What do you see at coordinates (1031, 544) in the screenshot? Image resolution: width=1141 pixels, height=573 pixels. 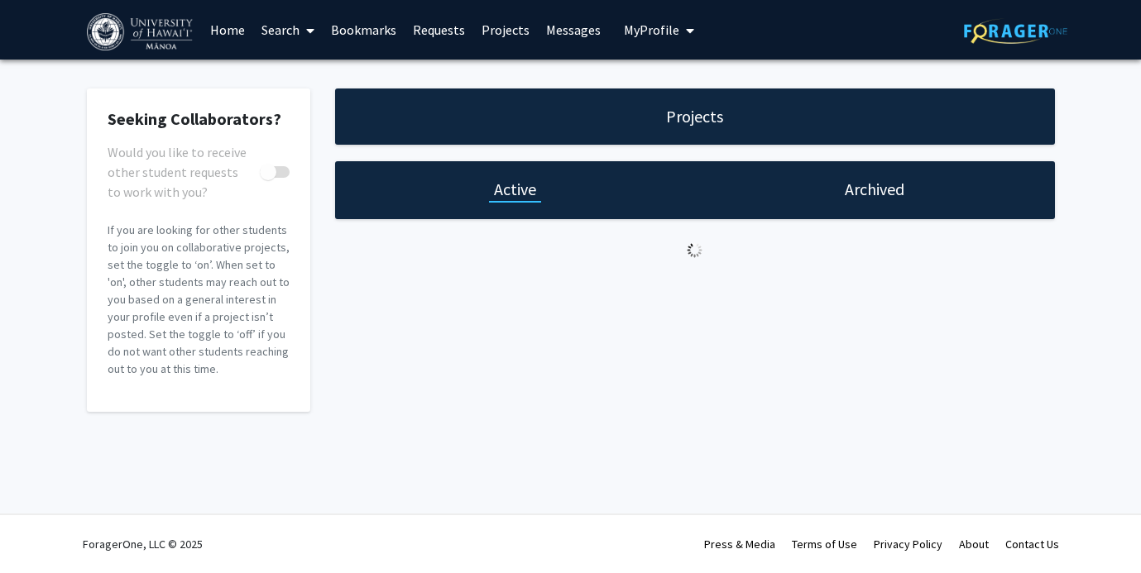 I see `a: Contact Us` at bounding box center [1031, 544].